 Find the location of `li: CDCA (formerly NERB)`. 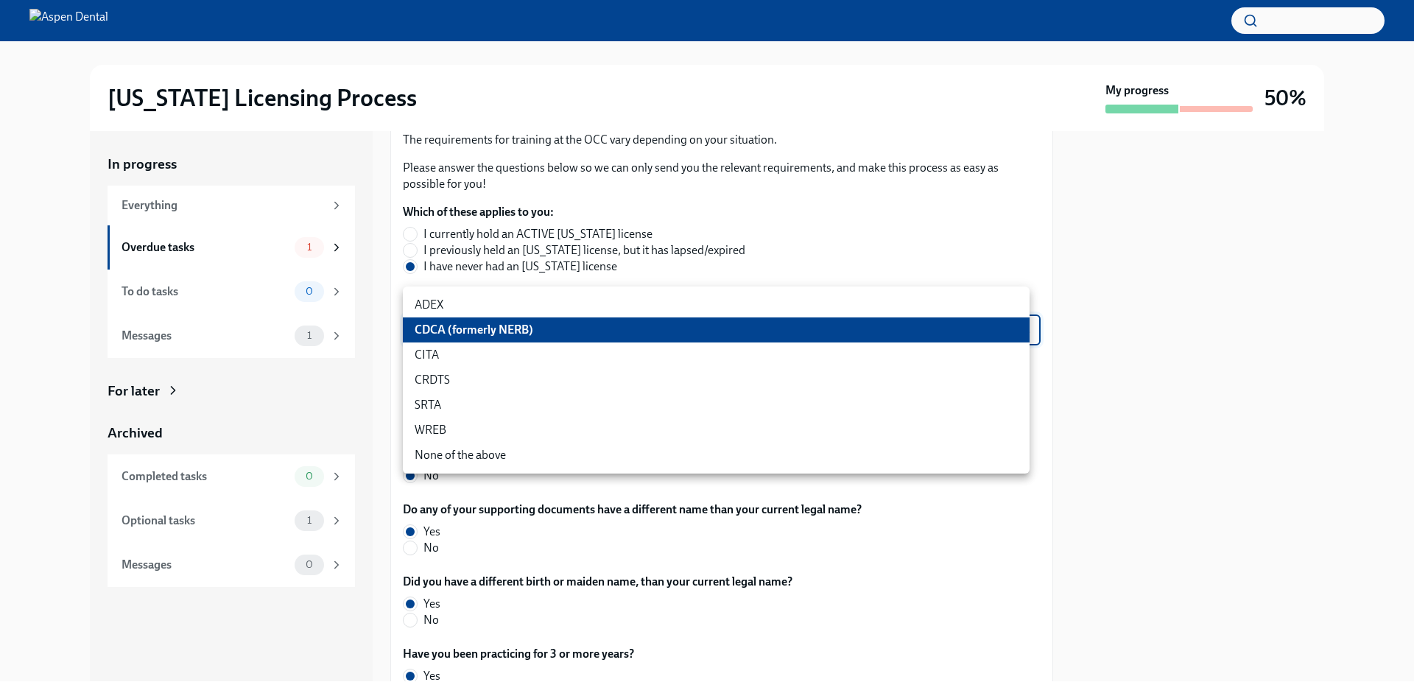

li: CDCA (formerly NERB) is located at coordinates (716, 330).